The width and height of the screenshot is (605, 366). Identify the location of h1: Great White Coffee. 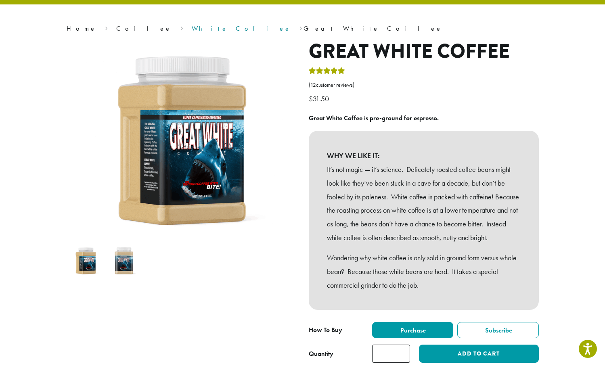
(424, 52).